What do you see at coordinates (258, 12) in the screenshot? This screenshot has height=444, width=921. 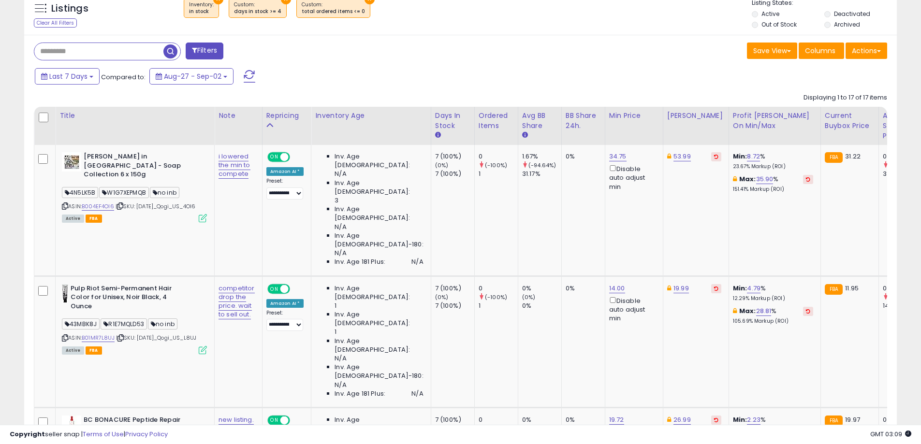 I see `div: days in stock >= 4` at bounding box center [258, 12].